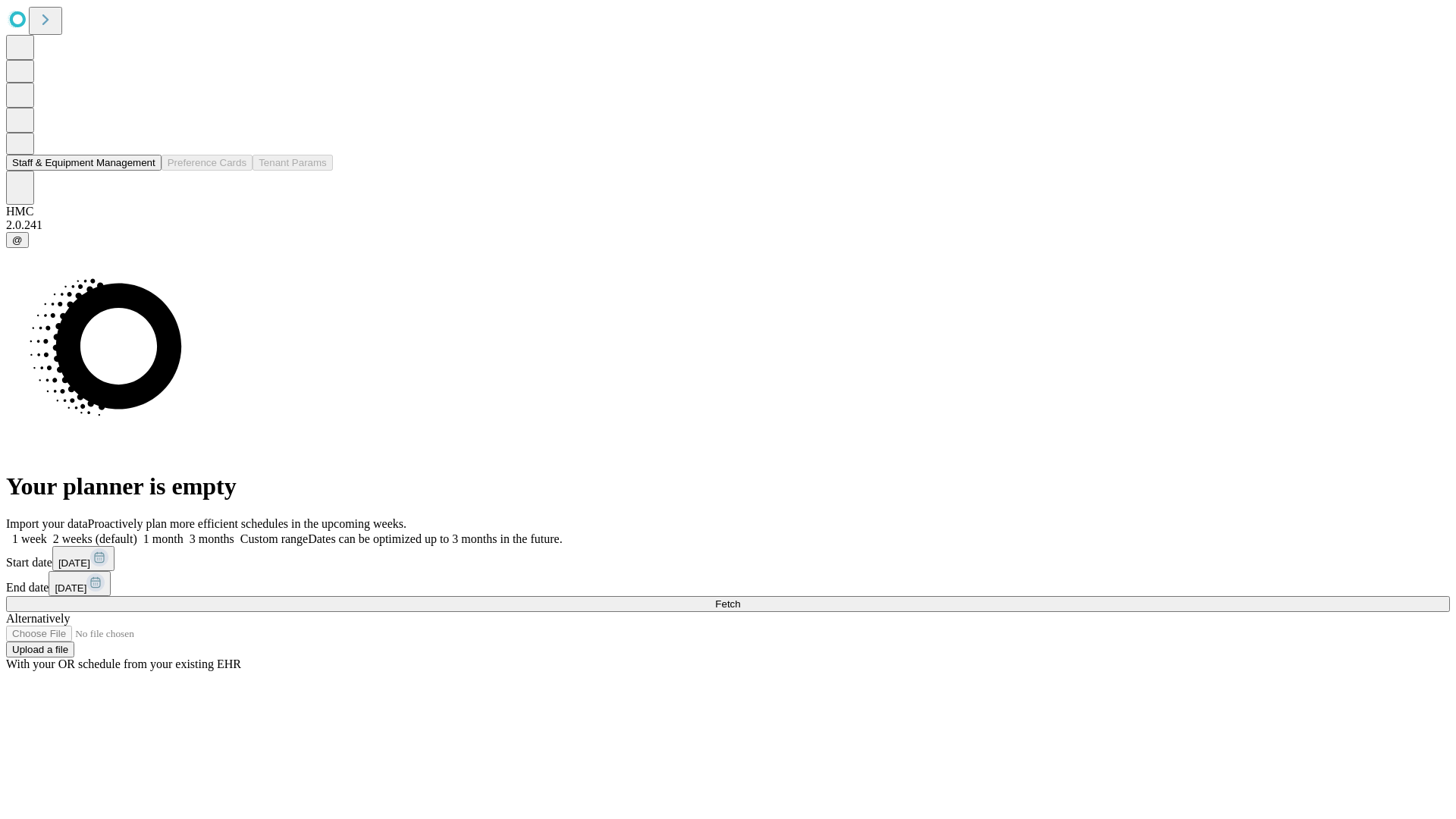 The image size is (1456, 819). Describe the element at coordinates (211, 538) in the screenshot. I see `span: 3 months` at that location.